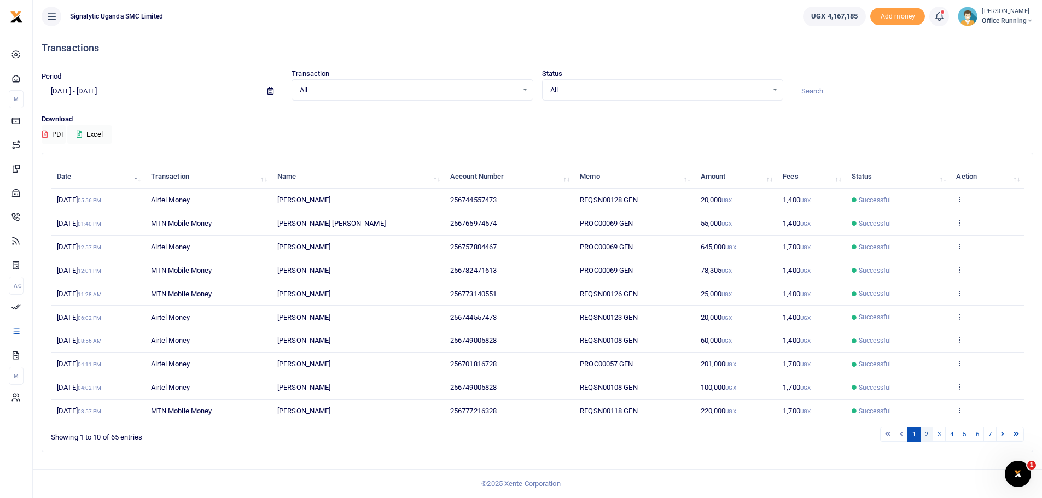 The image size is (1042, 498). What do you see at coordinates (98, 177) in the screenshot?
I see `th: Date: activate to sort column descending` at bounding box center [98, 177].